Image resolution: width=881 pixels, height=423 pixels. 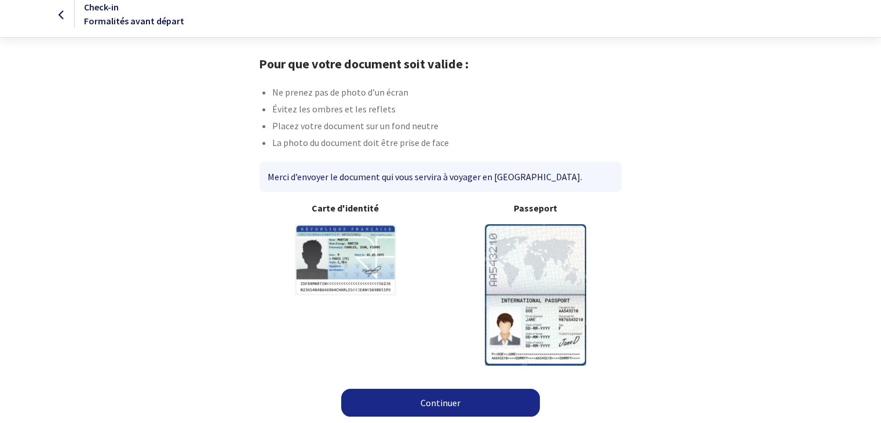 I want to click on li: Placez votre document sur un fond neutre, so click(x=447, y=127).